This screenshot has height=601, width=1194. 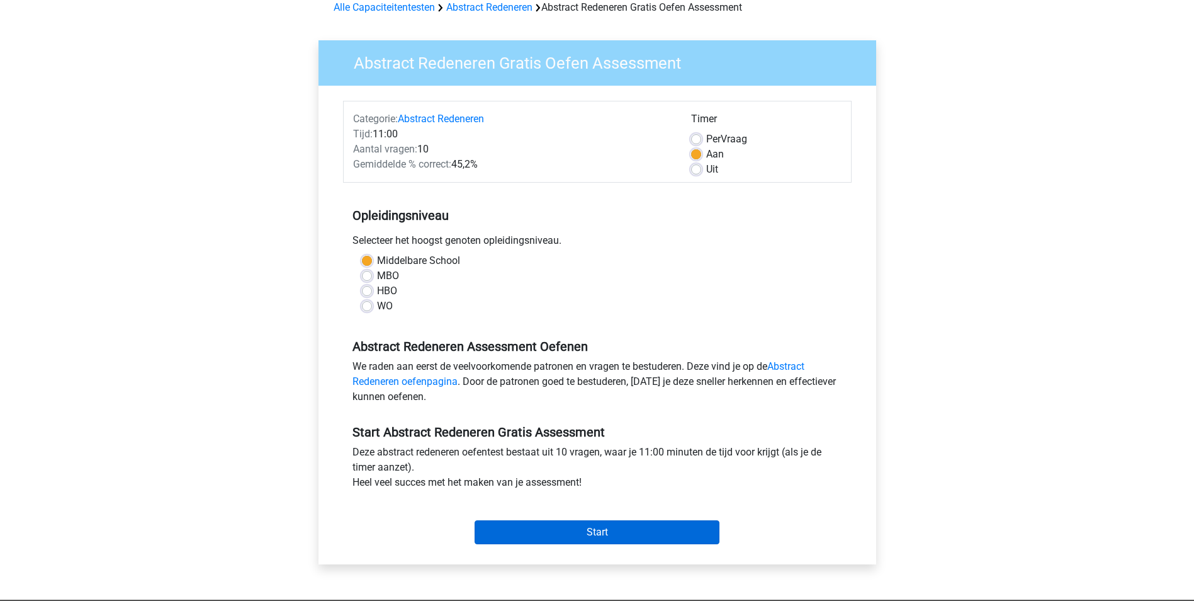 What do you see at coordinates (598, 215) in the screenshot?
I see `h5: Opleidingsniveau` at bounding box center [598, 215].